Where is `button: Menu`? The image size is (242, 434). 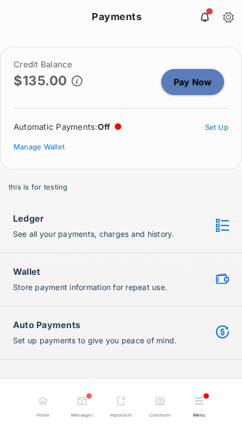
button: Menu is located at coordinates (199, 407).